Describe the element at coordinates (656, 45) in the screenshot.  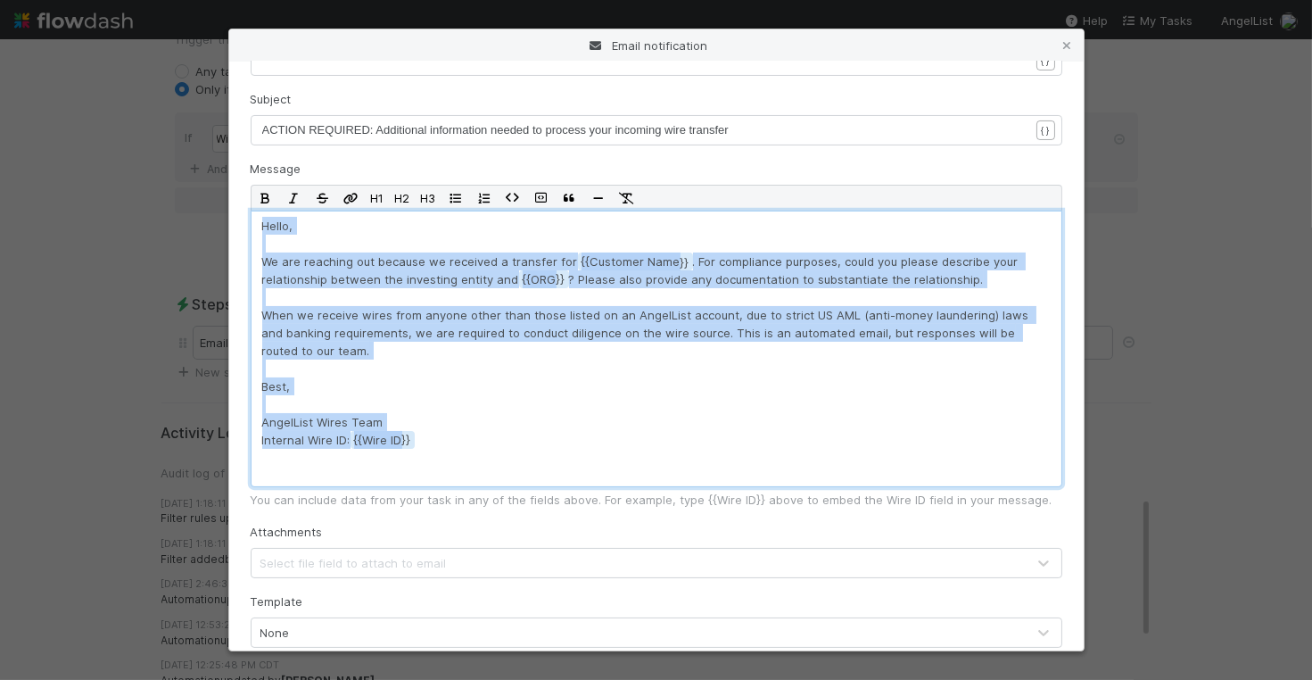
I see `div: Email notification` at that location.